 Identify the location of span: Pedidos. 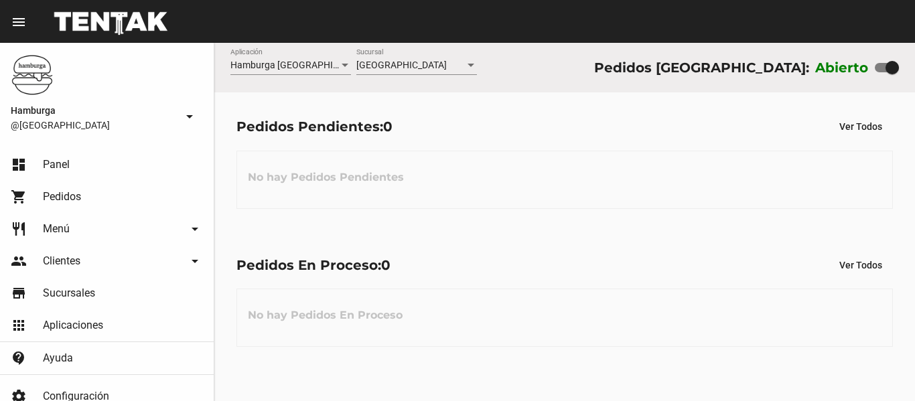
(62, 197).